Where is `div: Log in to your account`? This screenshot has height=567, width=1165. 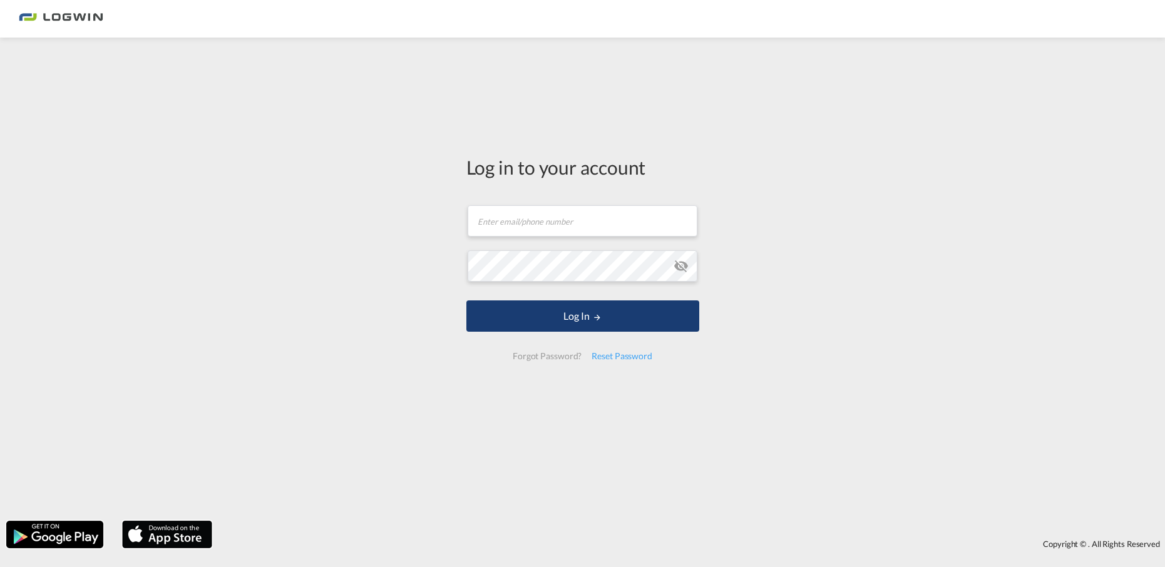 div: Log in to your account is located at coordinates (583, 167).